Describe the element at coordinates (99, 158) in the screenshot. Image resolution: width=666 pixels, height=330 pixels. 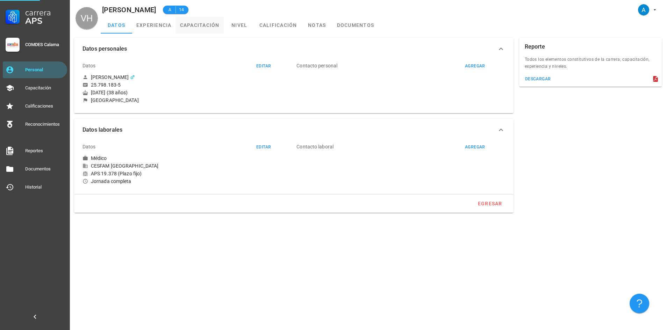
I see `div: Médico` at that location.